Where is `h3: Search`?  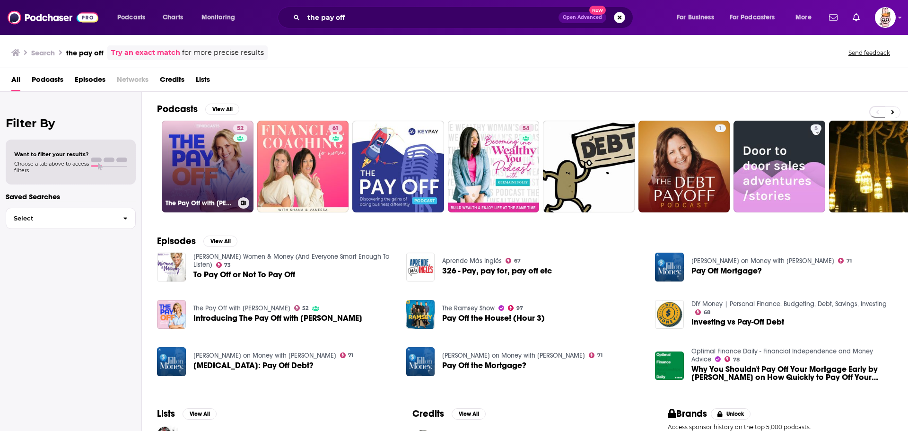 h3: Search is located at coordinates (43, 53).